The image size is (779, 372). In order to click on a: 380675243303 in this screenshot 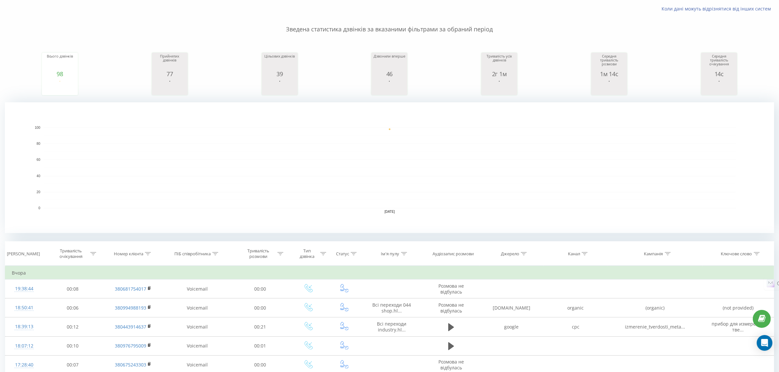, I will do `click(131, 365)`.